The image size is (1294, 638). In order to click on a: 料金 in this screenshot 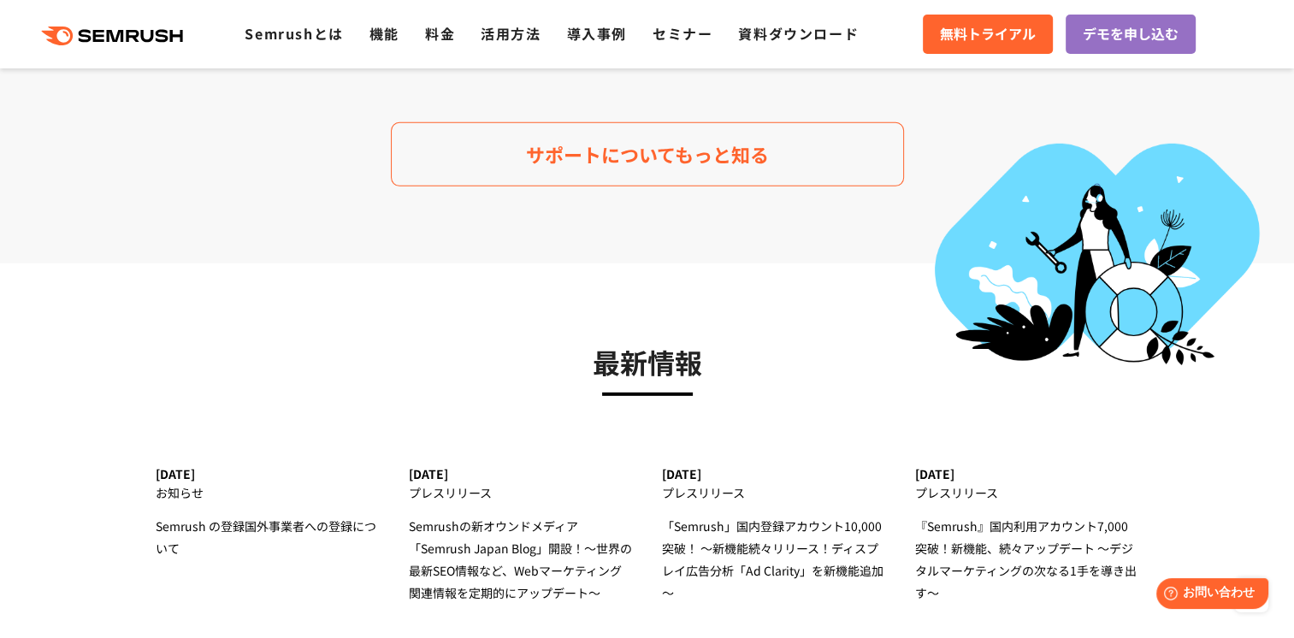, I will do `click(440, 33)`.